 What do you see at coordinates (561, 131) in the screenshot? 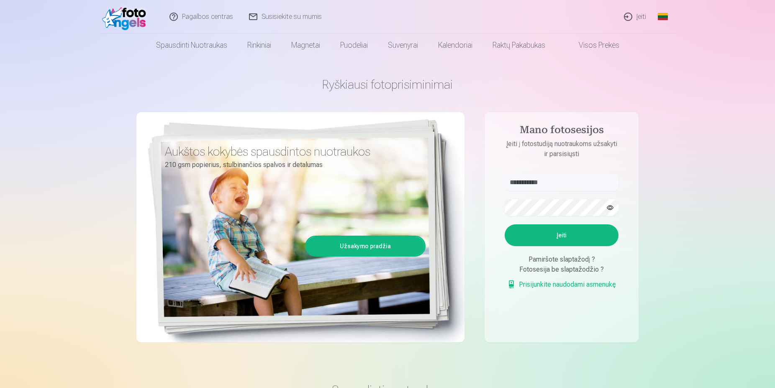
I see `h4: Mano fotosesijos` at bounding box center [561, 131].